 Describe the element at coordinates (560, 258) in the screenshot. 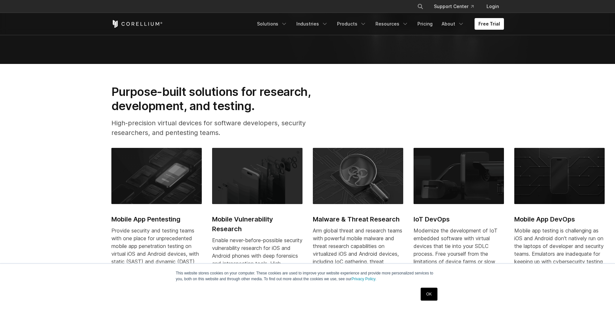

I see `div: Mobile app testing is challenging as iOS and Android don't natively run on the laptops of develop...` at that location.